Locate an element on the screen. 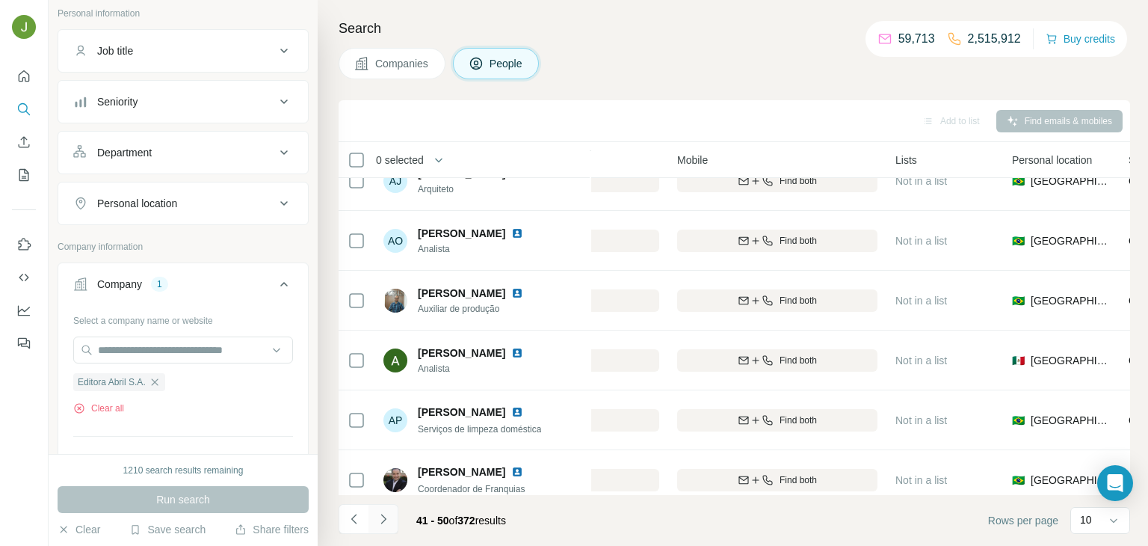  button: Navigate to previous page is located at coordinates (353, 519).